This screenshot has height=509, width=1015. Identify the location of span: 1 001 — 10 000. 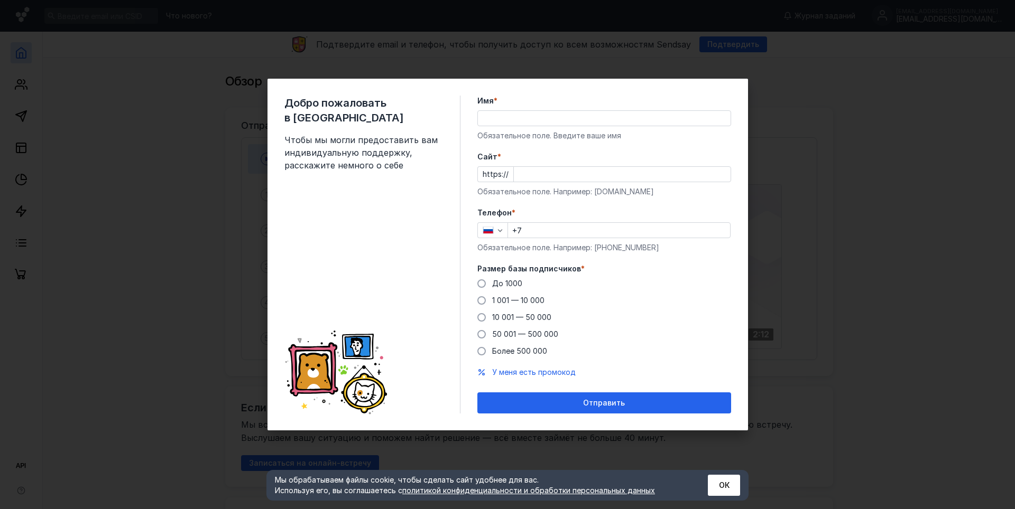
(518, 300).